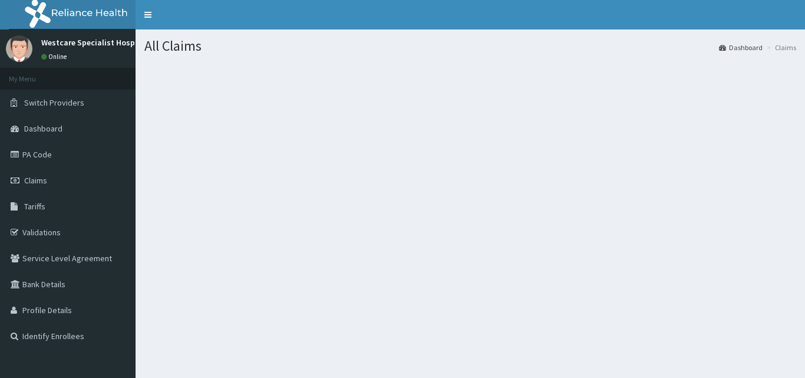 The image size is (805, 378). I want to click on img: User Image, so click(19, 48).